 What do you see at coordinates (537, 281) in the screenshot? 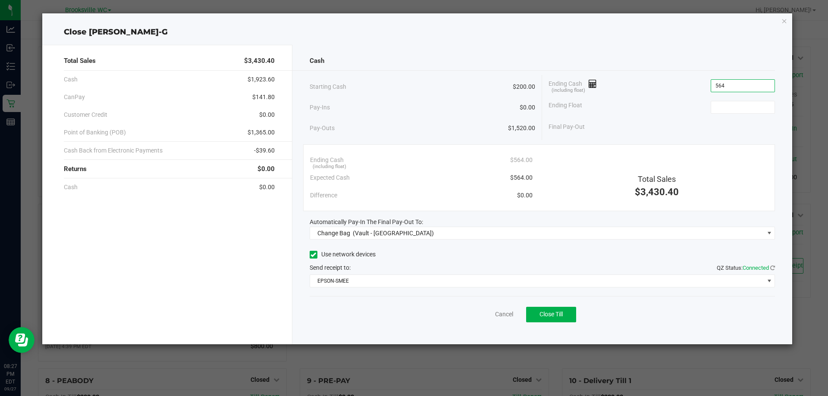
I see `span: EPSON-SMEE` at bounding box center [537, 281].